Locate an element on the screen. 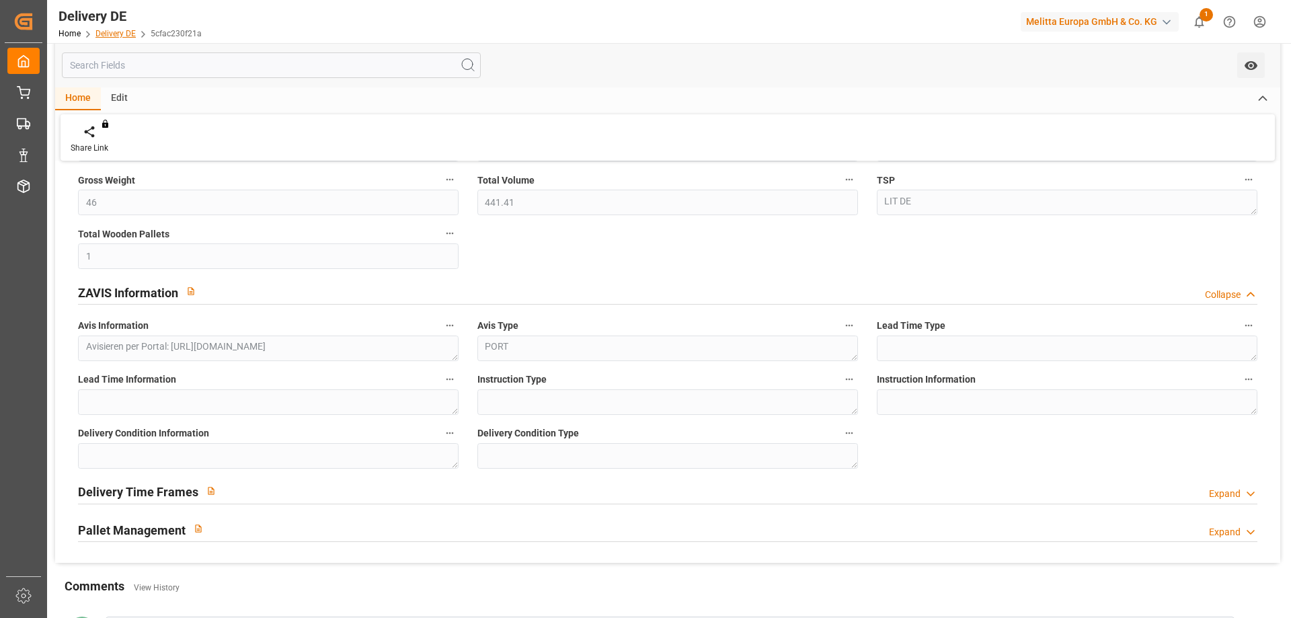 This screenshot has height=618, width=1291. div: Melitta Europa GmbH & Co. KG is located at coordinates (1100, 22).